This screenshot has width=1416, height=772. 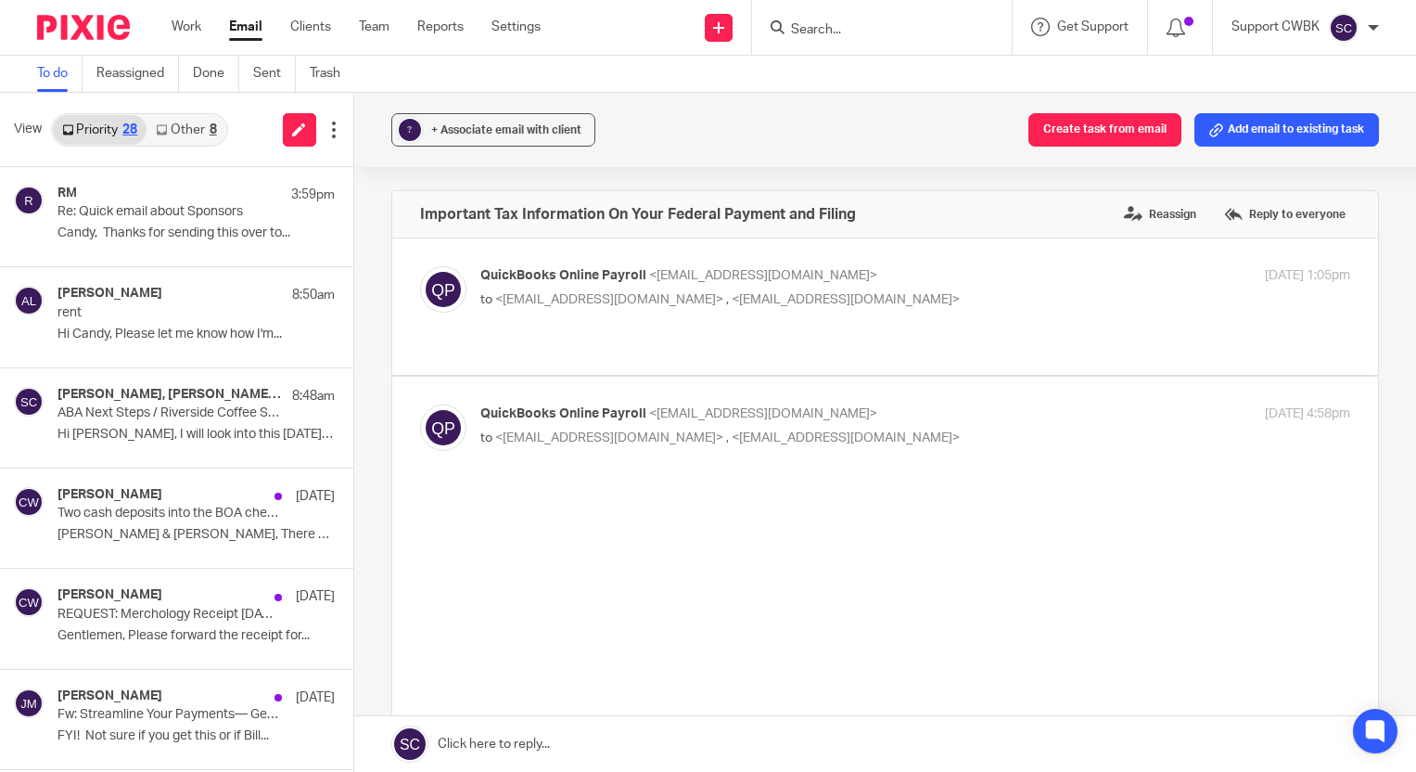 I want to click on span: + Associate email with client, so click(x=506, y=130).